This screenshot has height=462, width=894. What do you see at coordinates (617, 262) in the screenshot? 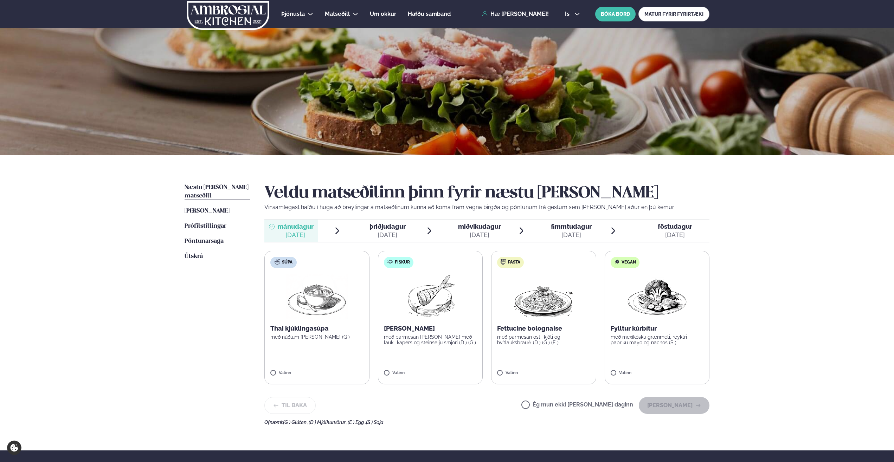
I see `img: Vegan.svg` at bounding box center [617, 262].